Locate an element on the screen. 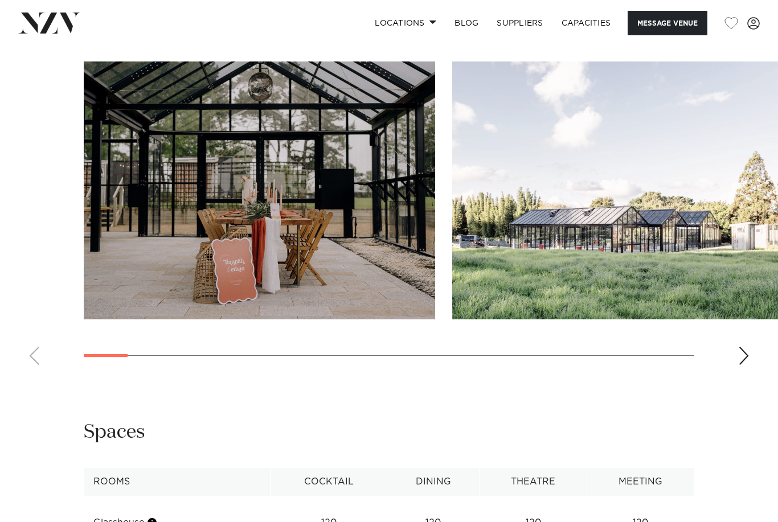 Image resolution: width=778 pixels, height=522 pixels. a: SUPPLIERS is located at coordinates (520, 23).